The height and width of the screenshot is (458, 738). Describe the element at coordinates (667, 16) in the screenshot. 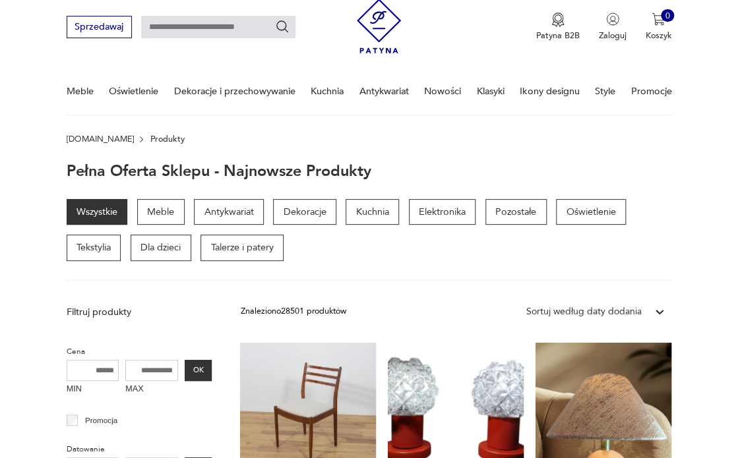

I see `div: 0` at that location.